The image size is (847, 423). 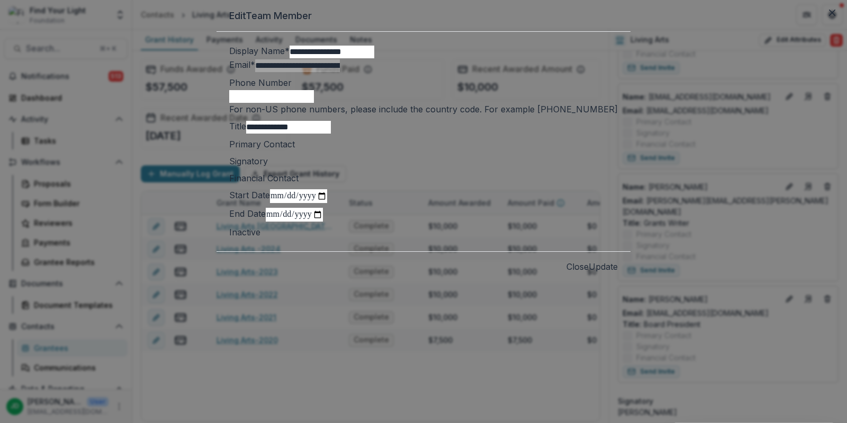 What do you see at coordinates (242, 65) in the screenshot?
I see `label: Email` at bounding box center [242, 65].